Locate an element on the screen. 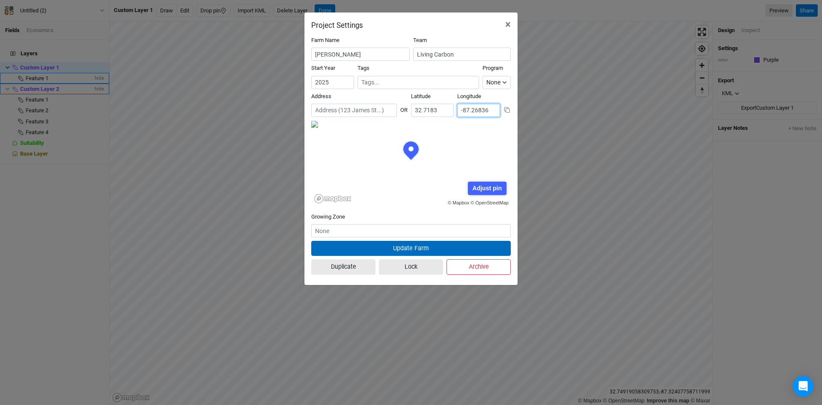 The height and width of the screenshot is (405, 822). input: Longitude is located at coordinates (479, 110).